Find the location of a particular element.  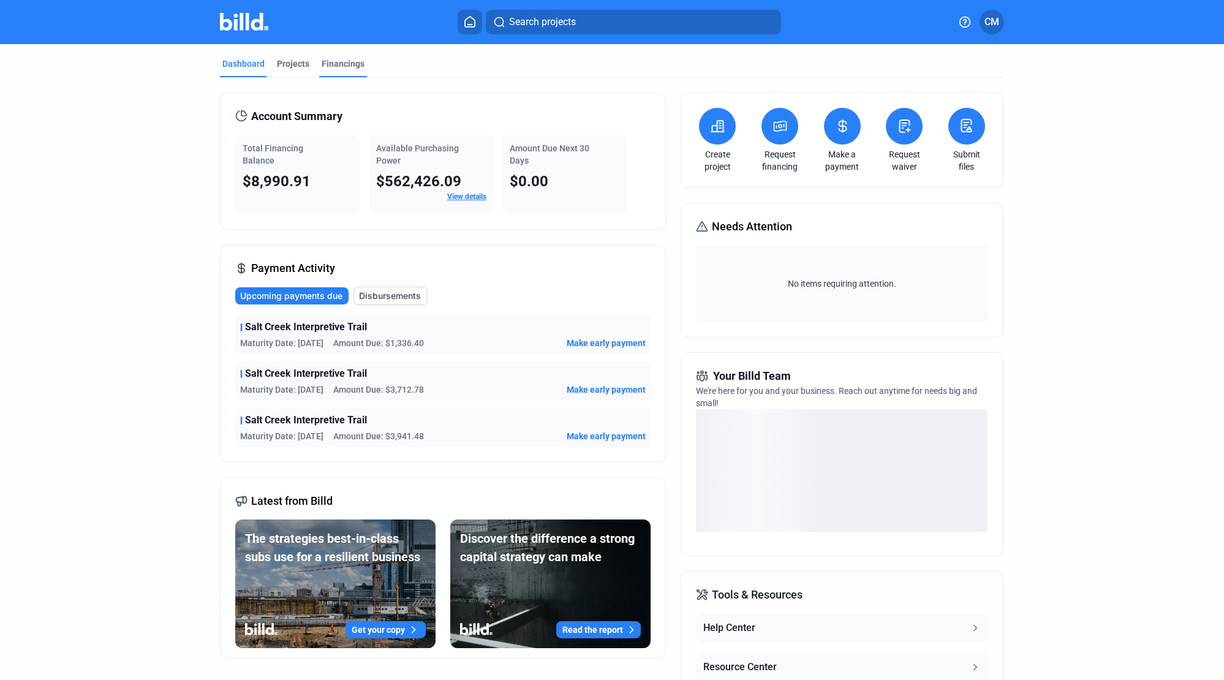

span: Account Summary is located at coordinates (297, 116).